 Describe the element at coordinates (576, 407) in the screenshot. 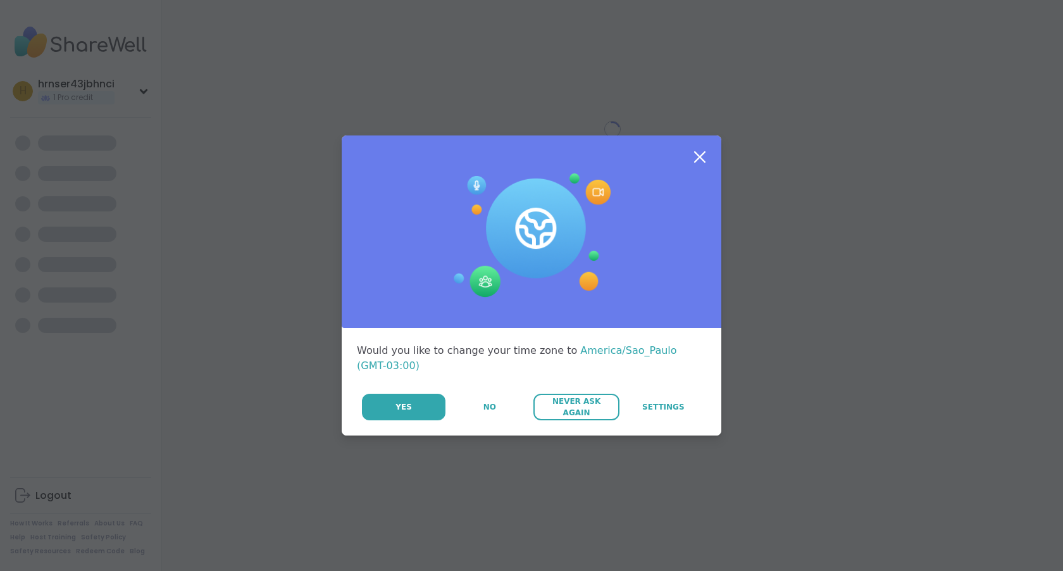

I see `button: Never Ask Again` at that location.